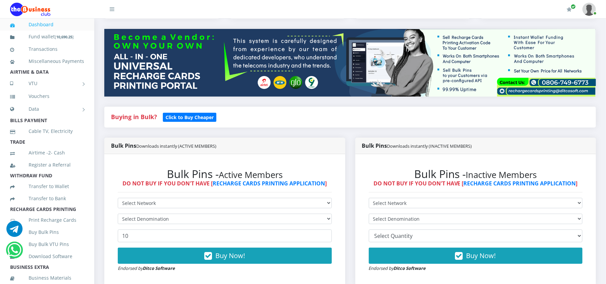  Describe the element at coordinates (64, 37) in the screenshot. I see `b: 10,690.25` at that location.